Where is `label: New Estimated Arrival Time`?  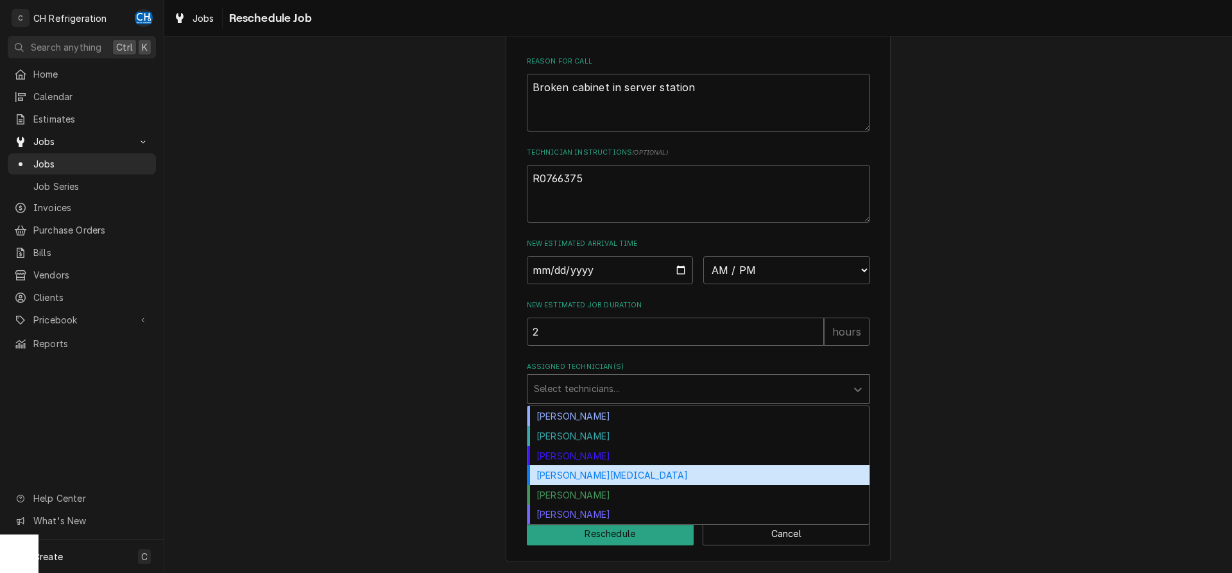
label: New Estimated Arrival Time is located at coordinates (698, 244).